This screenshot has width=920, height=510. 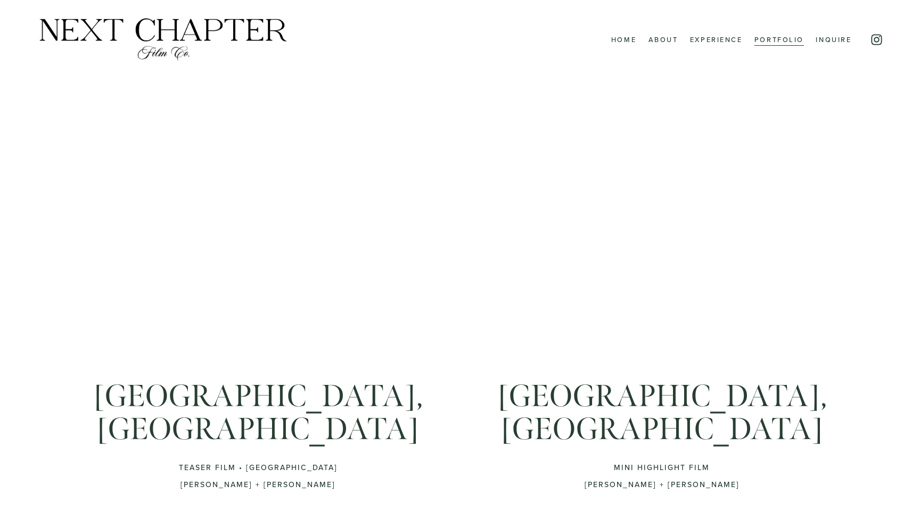 What do you see at coordinates (661, 467) in the screenshot?
I see `p: Mini Highlight Film` at bounding box center [661, 467].